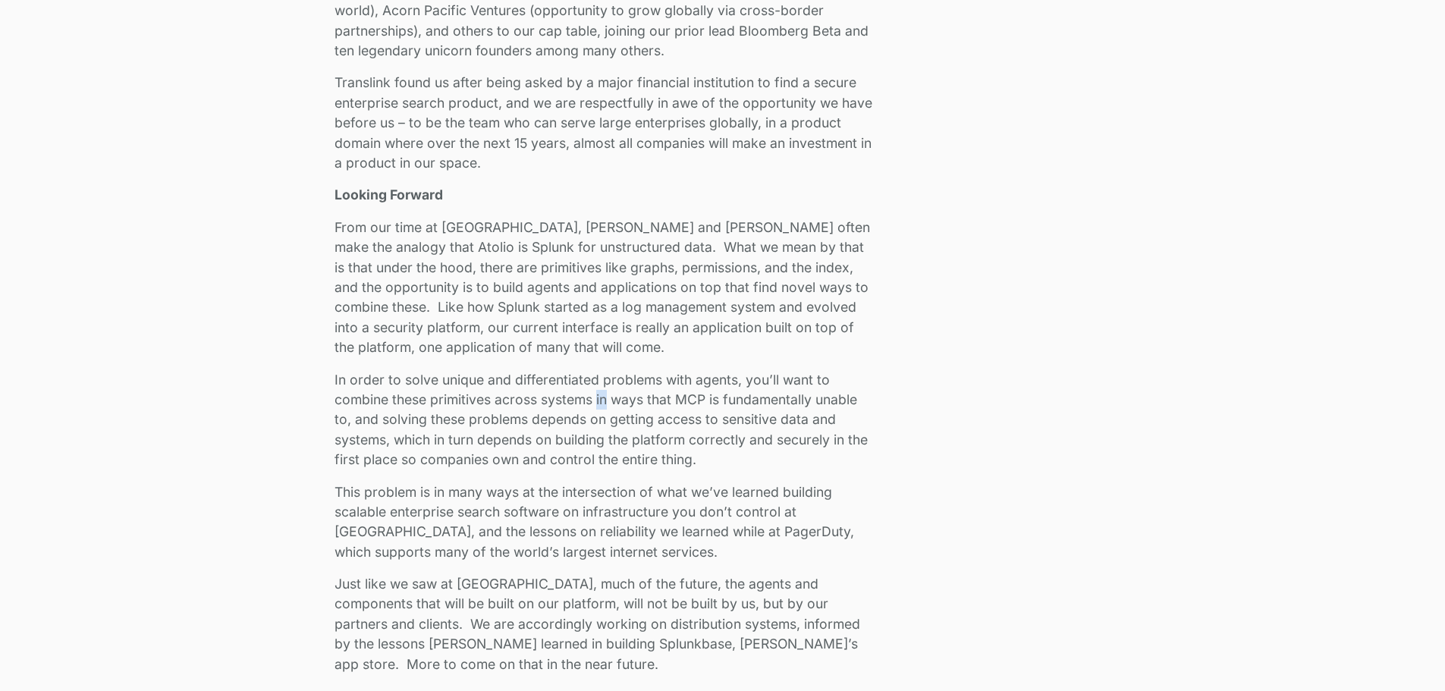  What do you see at coordinates (1407, 655) in the screenshot?
I see `div: Chat Widget` at bounding box center [1407, 655].